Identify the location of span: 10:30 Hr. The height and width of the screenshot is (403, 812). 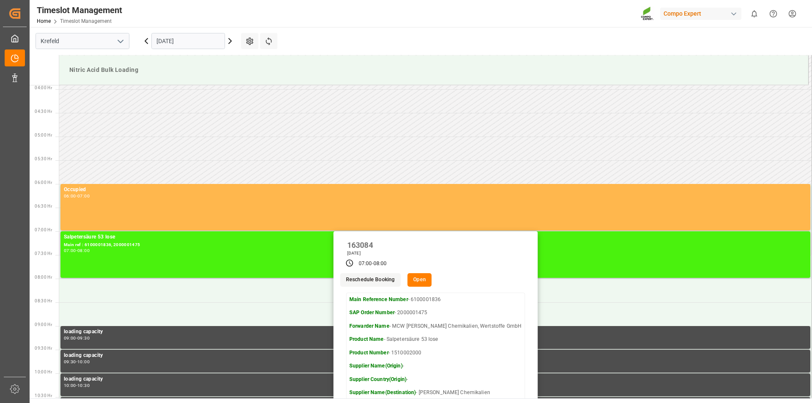
(43, 396).